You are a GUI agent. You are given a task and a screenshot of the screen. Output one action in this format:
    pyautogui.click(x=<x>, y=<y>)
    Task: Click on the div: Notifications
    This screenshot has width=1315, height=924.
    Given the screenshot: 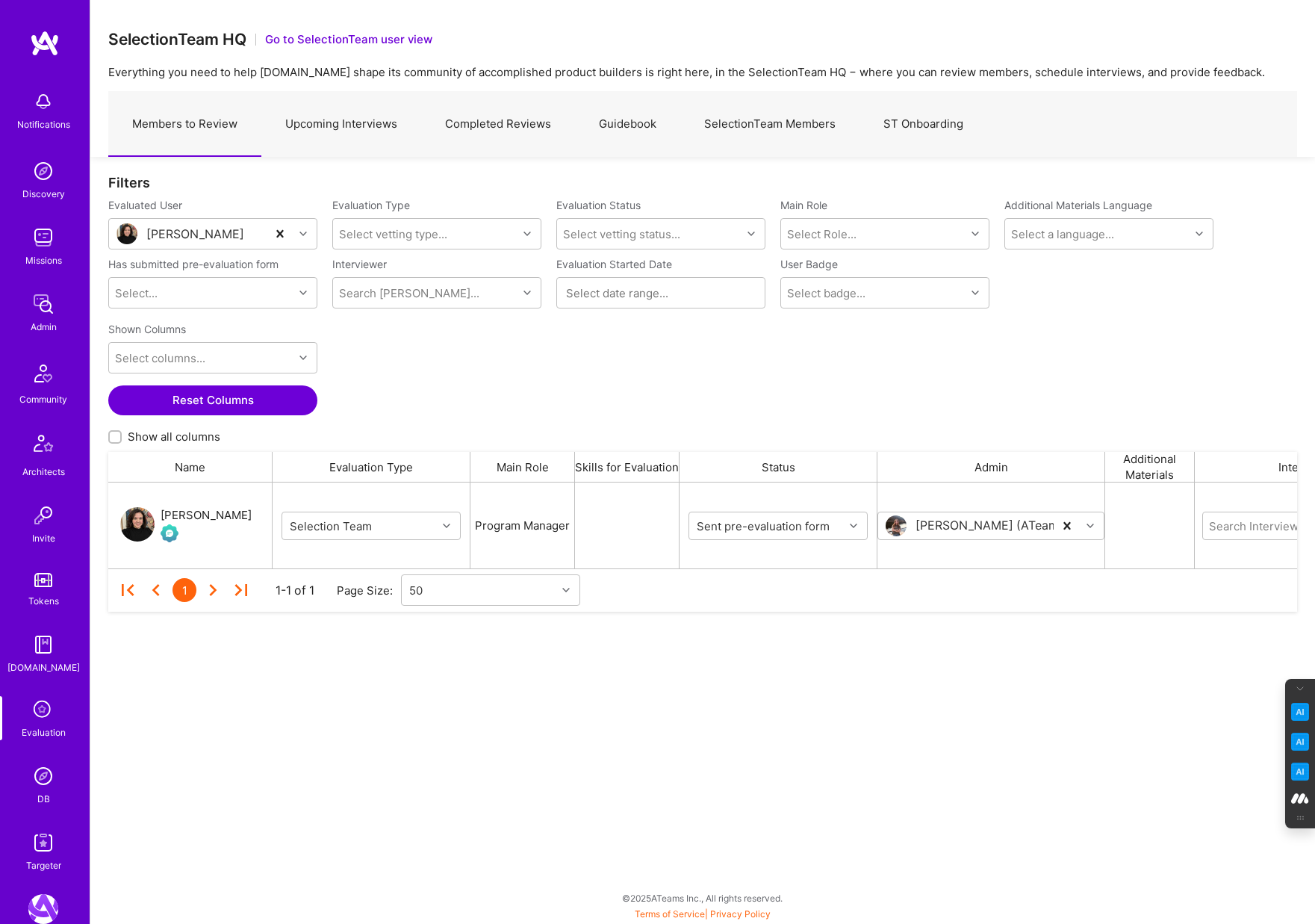 What is the action you would take?
    pyautogui.click(x=43, y=124)
    